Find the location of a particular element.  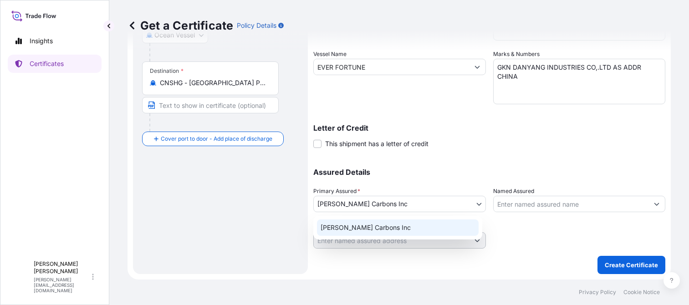

p: Insights is located at coordinates (41, 41).